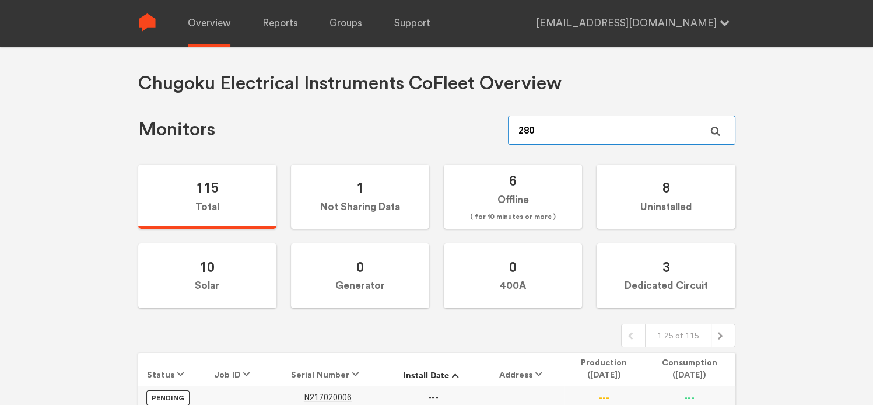 The height and width of the screenshot is (405, 873). I want to click on th: Serial Number, so click(327, 369).